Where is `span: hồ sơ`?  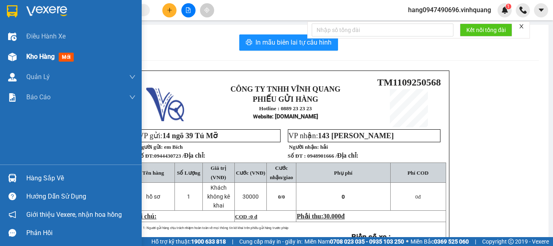 span: hồ sơ is located at coordinates (153, 196).